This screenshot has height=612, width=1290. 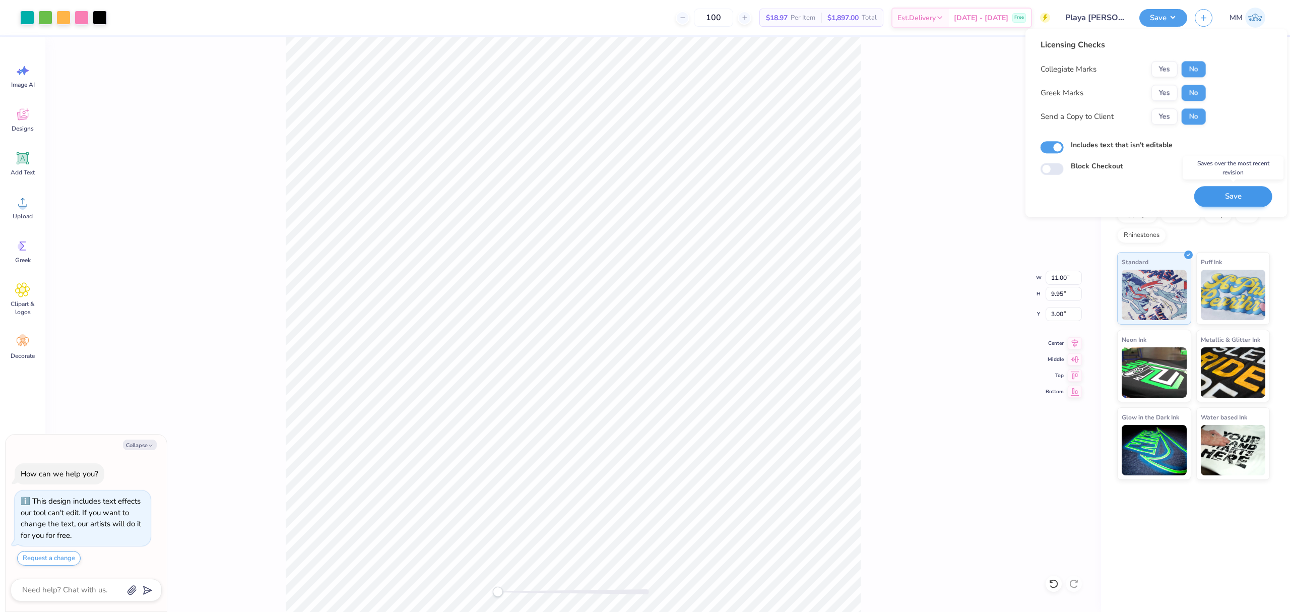 What do you see at coordinates (1233, 295) in the screenshot?
I see `img: Puff Ink` at bounding box center [1233, 295].